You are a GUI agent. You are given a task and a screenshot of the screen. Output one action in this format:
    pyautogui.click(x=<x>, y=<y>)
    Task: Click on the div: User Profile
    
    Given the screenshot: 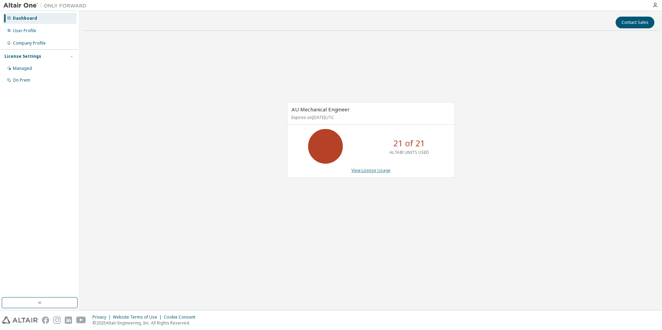 What is the action you would take?
    pyautogui.click(x=25, y=31)
    